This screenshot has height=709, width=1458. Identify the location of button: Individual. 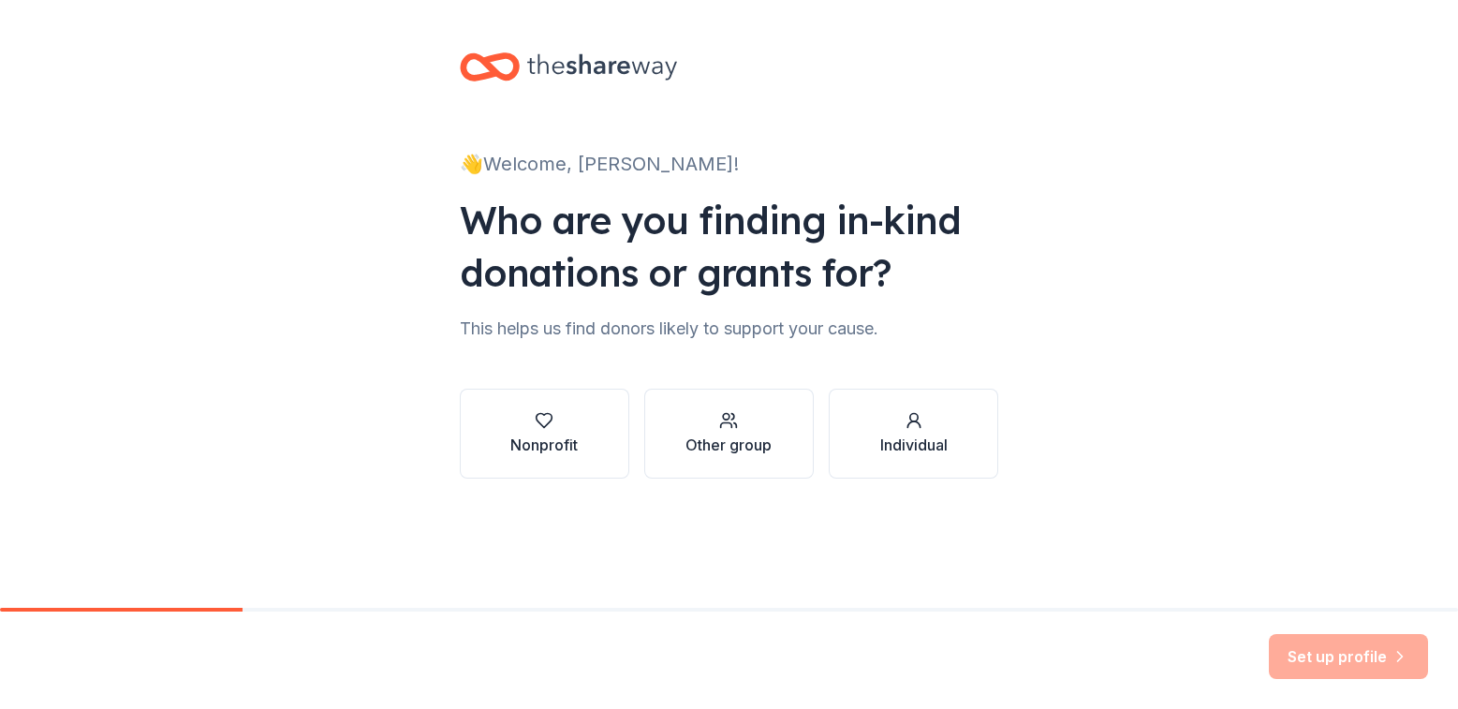
(913, 434).